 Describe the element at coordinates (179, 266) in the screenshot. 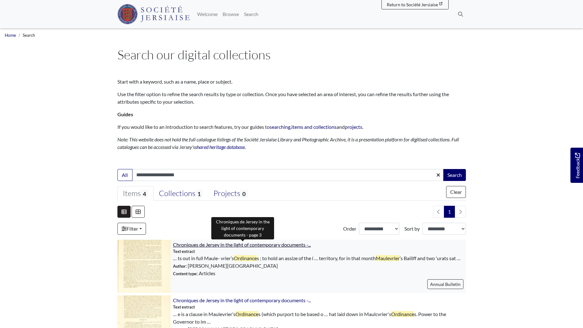

I see `span: Author` at that location.